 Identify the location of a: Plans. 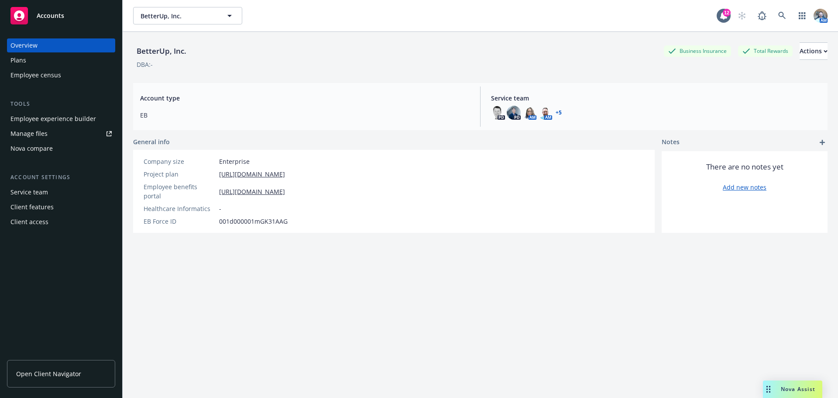
(61, 60).